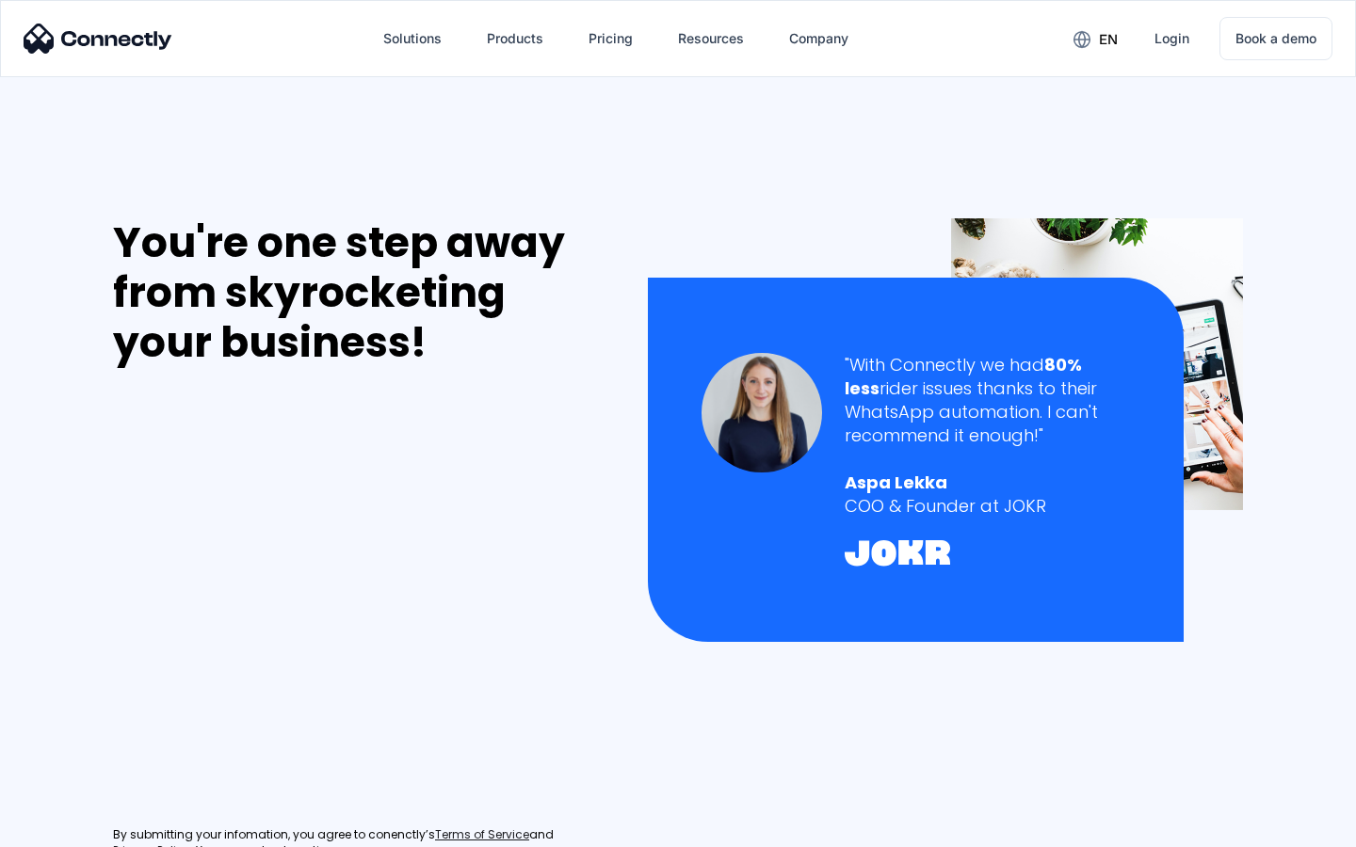  What do you see at coordinates (66, 828) in the screenshot?
I see `aside: Language selected: English` at bounding box center [66, 828].